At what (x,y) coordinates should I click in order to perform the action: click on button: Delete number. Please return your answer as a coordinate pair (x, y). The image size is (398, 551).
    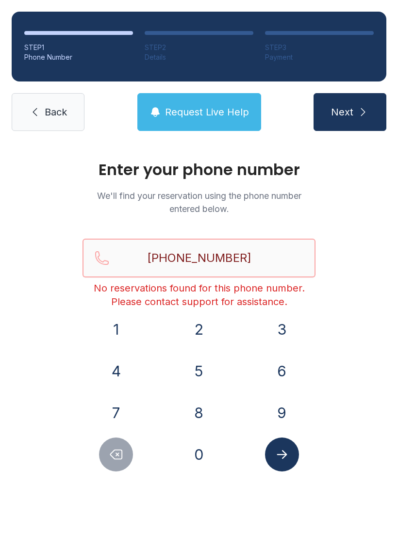
    Looking at the image, I should click on (116, 454).